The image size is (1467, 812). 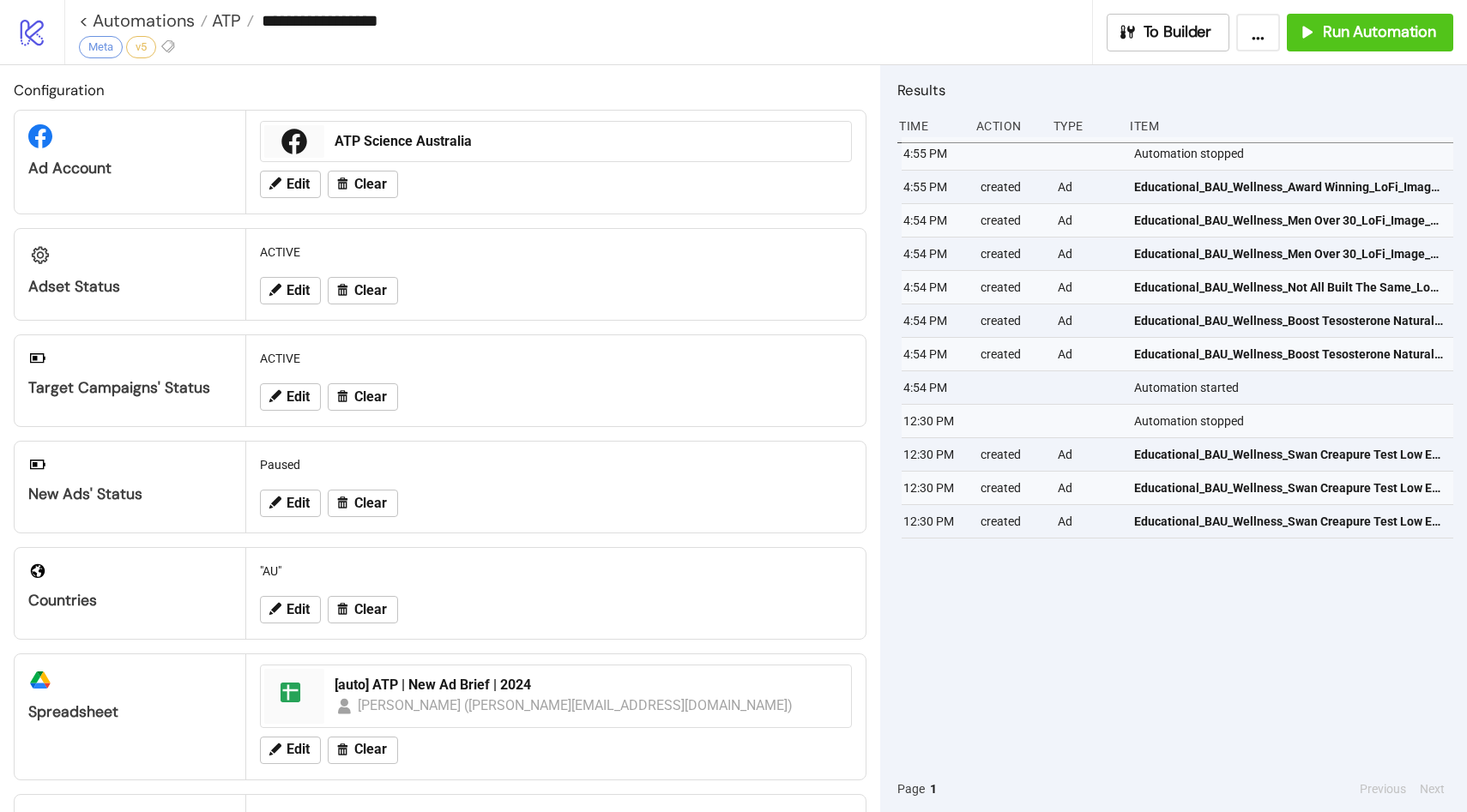 I want to click on div: Meta, so click(x=100, y=48).